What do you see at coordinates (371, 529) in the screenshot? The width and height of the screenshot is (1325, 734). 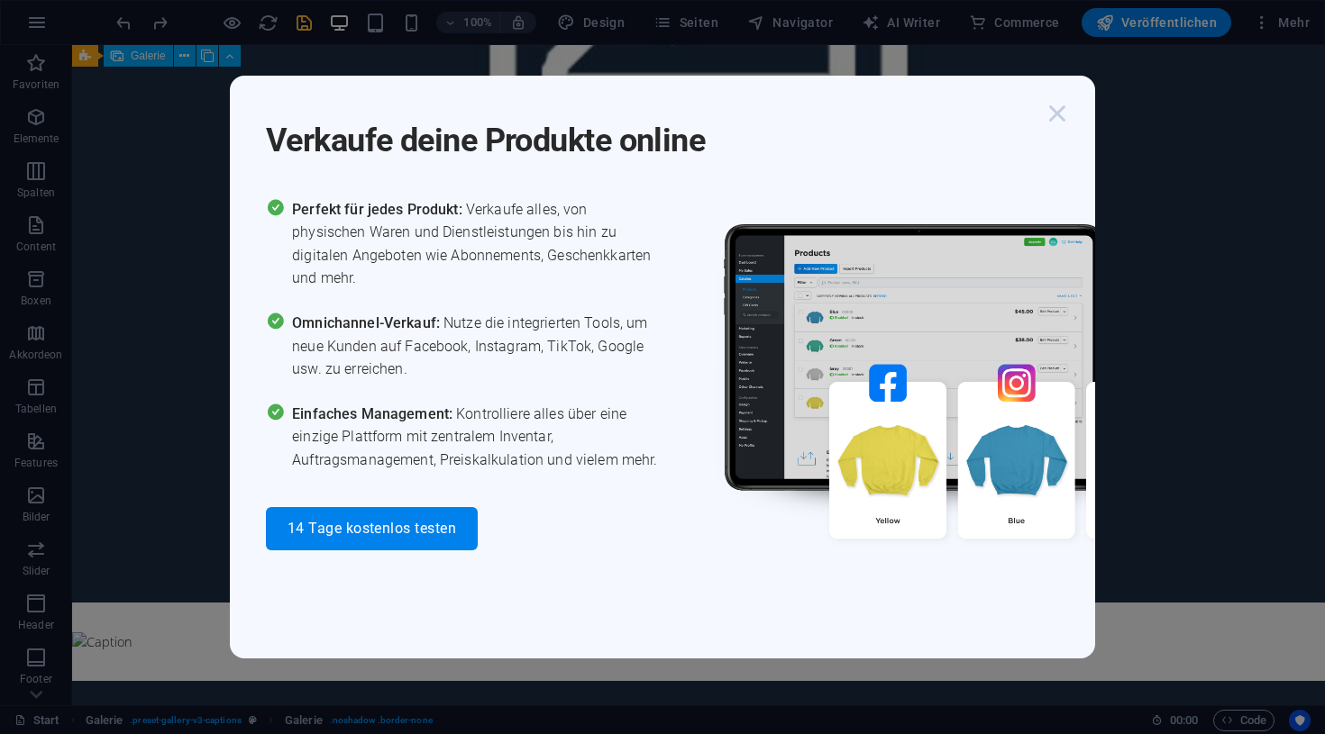 I see `button: 14 Tage kostenlos testen` at bounding box center [371, 529].